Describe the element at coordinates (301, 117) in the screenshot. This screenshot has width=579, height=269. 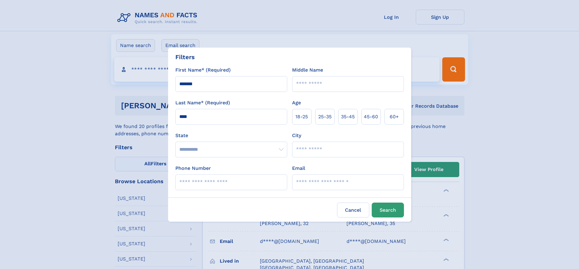
I see `span: 18‑25` at that location.